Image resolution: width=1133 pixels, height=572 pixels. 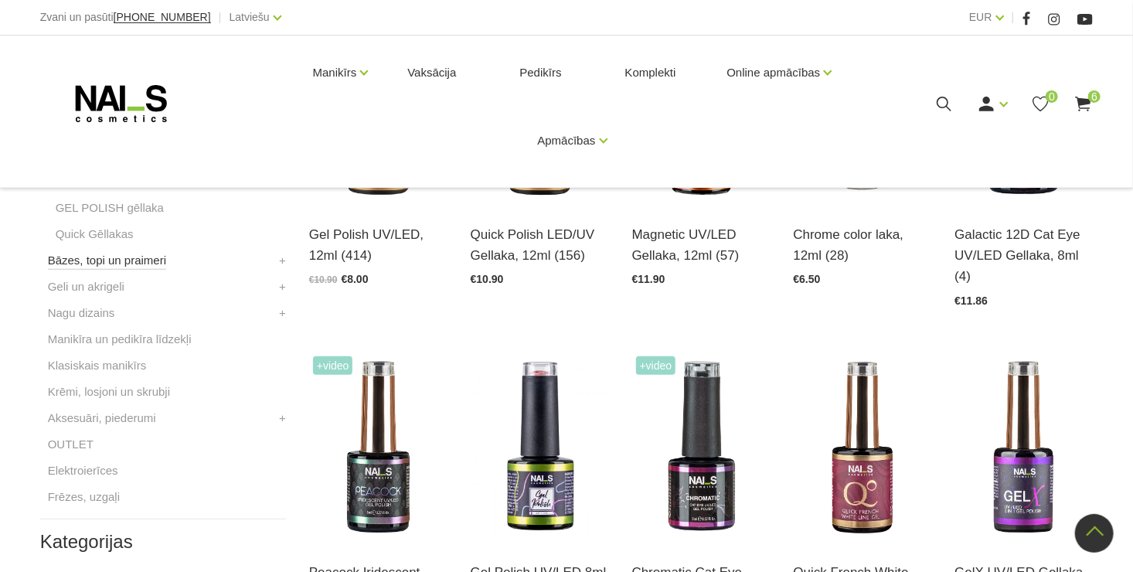 What do you see at coordinates (648, 279) in the screenshot?
I see `span: €11.90` at bounding box center [648, 279].